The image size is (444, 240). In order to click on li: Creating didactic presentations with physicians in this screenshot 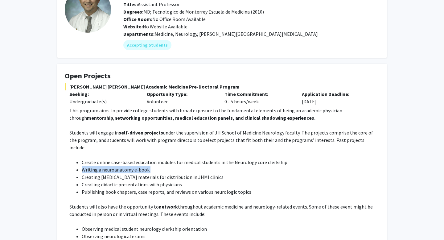, I will do `click(230, 184)`.